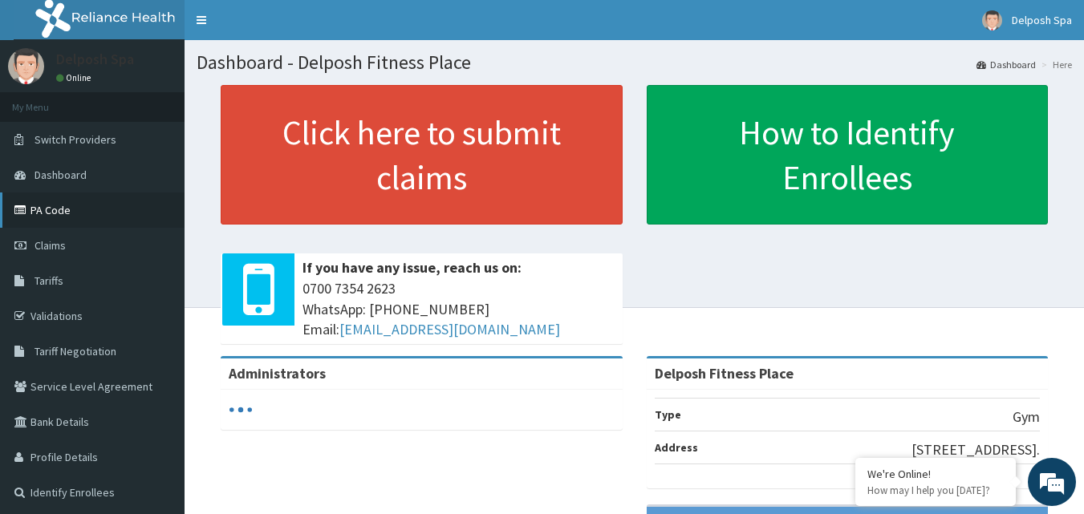  I want to click on b: If you have any issue, reach us on:, so click(412, 267).